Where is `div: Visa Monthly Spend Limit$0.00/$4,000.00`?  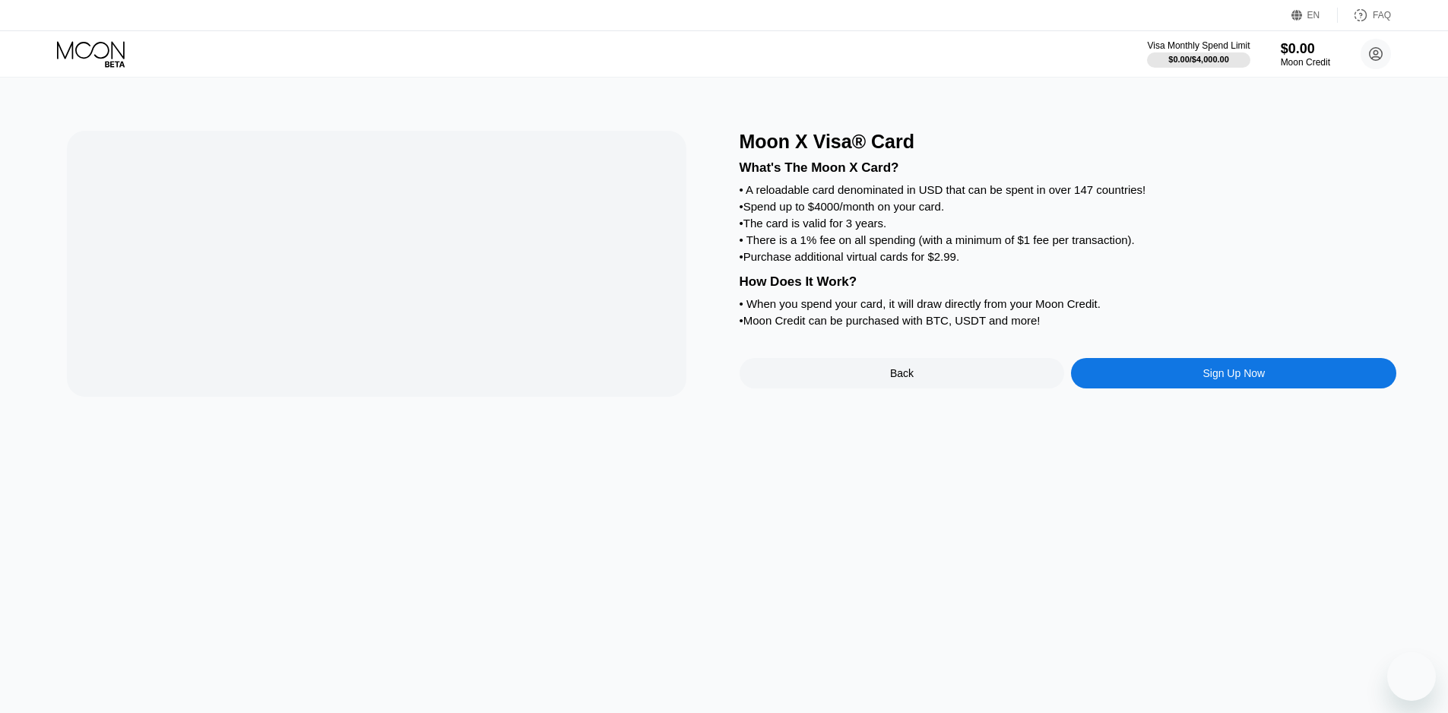
div: Visa Monthly Spend Limit$0.00/$4,000.00 is located at coordinates (1198, 54).